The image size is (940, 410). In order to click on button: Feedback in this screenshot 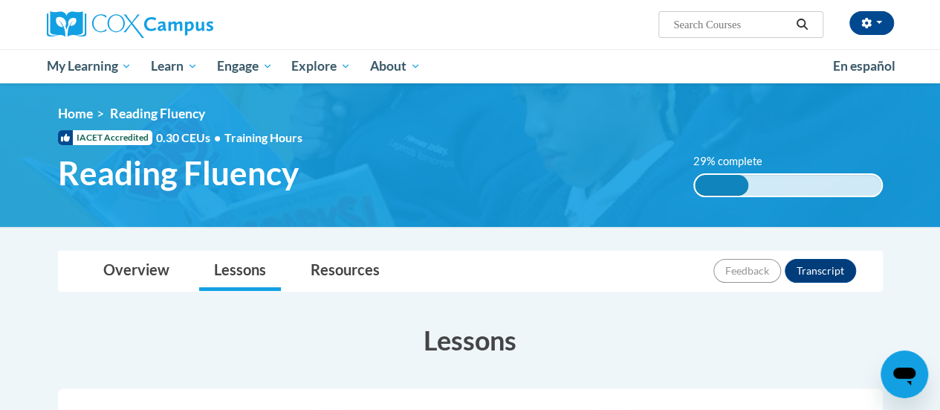, I will do `click(747, 271)`.